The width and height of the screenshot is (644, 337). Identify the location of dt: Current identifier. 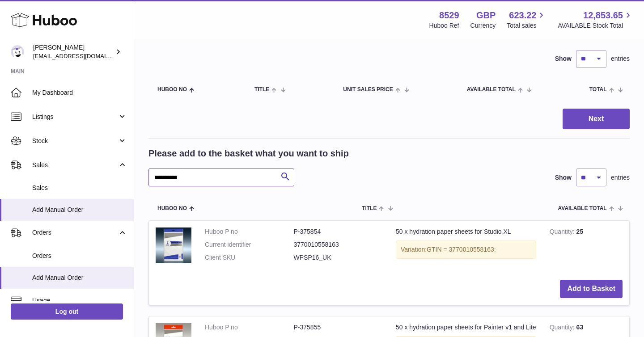
(249, 245).